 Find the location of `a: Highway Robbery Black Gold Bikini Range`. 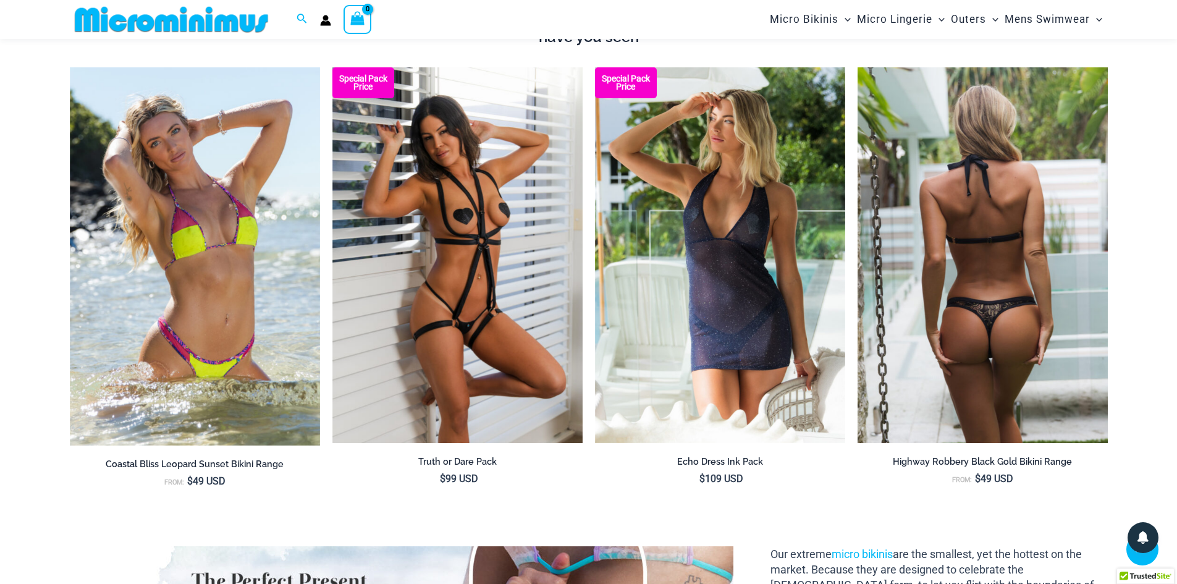

a: Highway Robbery Black Gold Bikini Range is located at coordinates (983, 464).